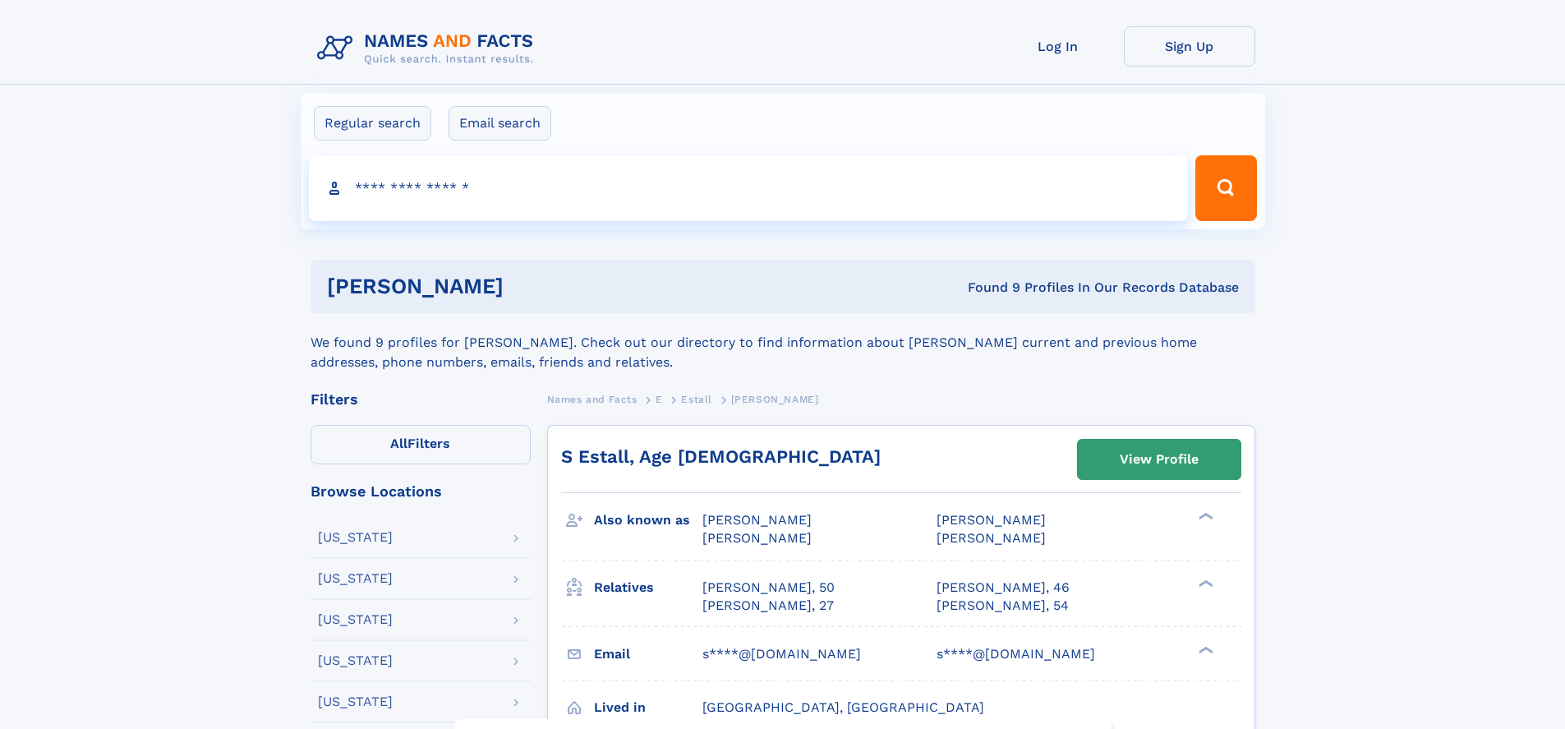  What do you see at coordinates (697, 399) in the screenshot?
I see `a: Estall` at bounding box center [697, 399].